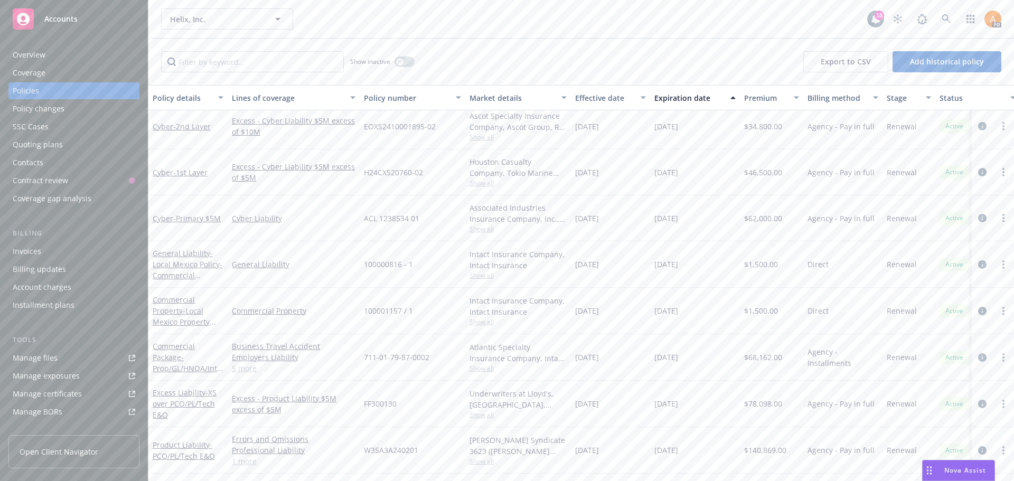  I want to click on div: Expiration date, so click(689, 98).